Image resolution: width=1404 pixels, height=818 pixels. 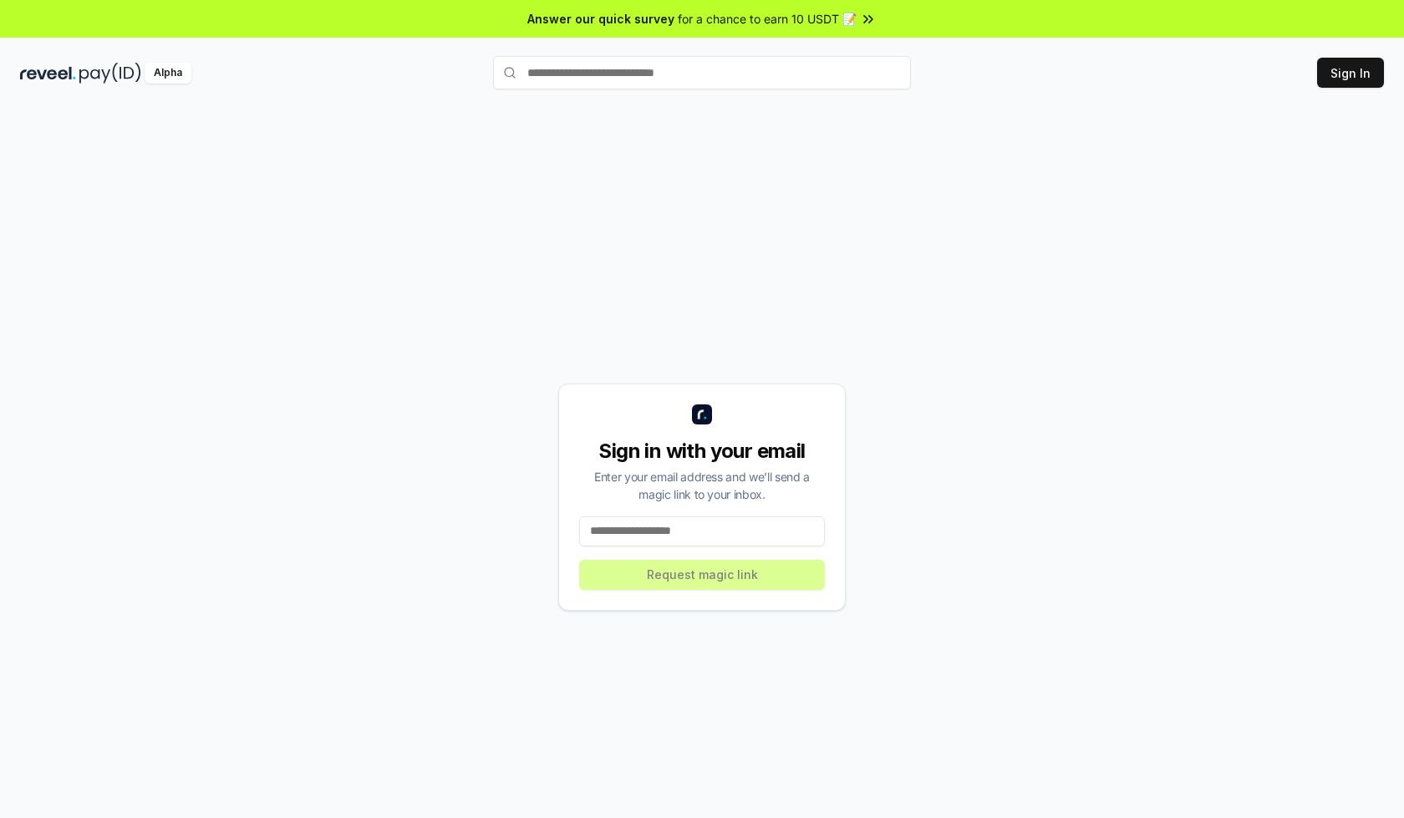 I want to click on div: Sign in with your email, so click(x=702, y=451).